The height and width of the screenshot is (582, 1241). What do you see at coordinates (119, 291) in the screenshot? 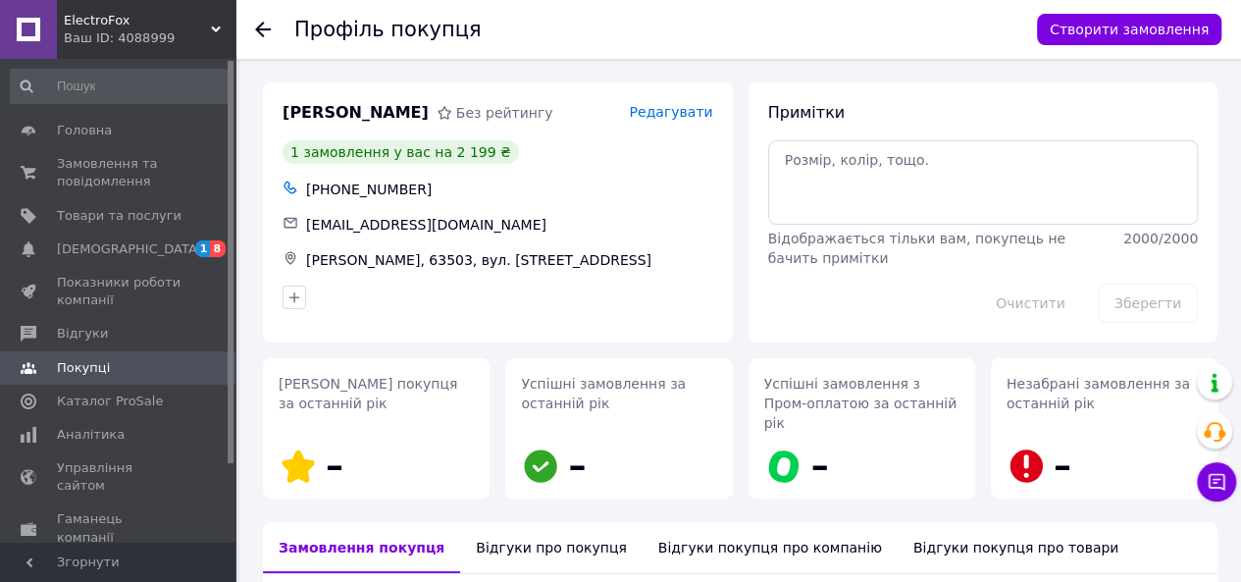
I see `span: Показники роботи компанії` at bounding box center [119, 291].